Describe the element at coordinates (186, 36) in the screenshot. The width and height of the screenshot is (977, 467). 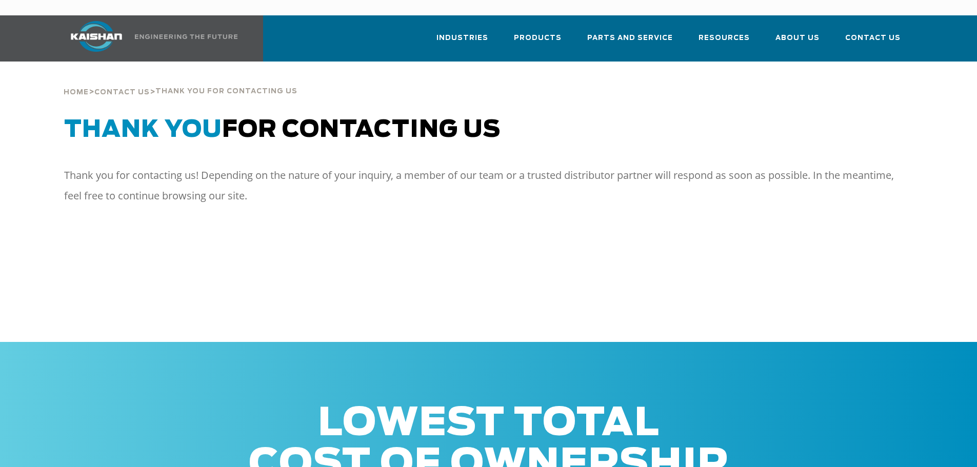
I see `img: Engineering the future` at that location.